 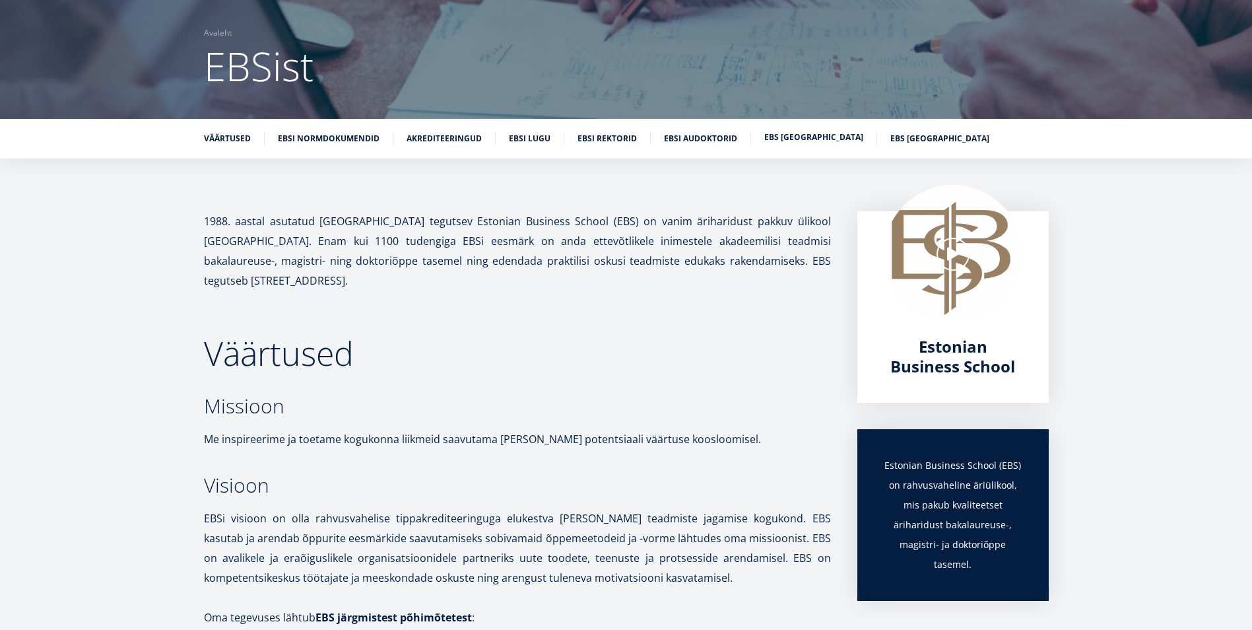 I want to click on a: EBSi audoktorid, so click(x=700, y=139).